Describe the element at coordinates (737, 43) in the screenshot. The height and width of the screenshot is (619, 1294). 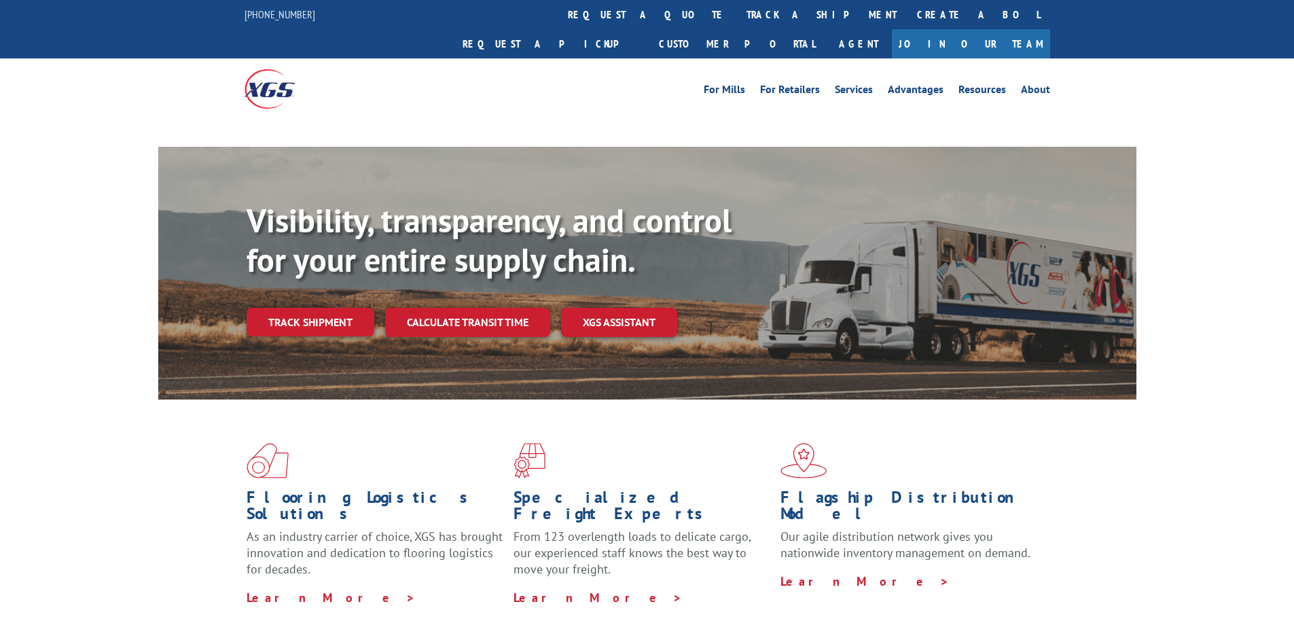
I see `a: Customer Portal` at that location.